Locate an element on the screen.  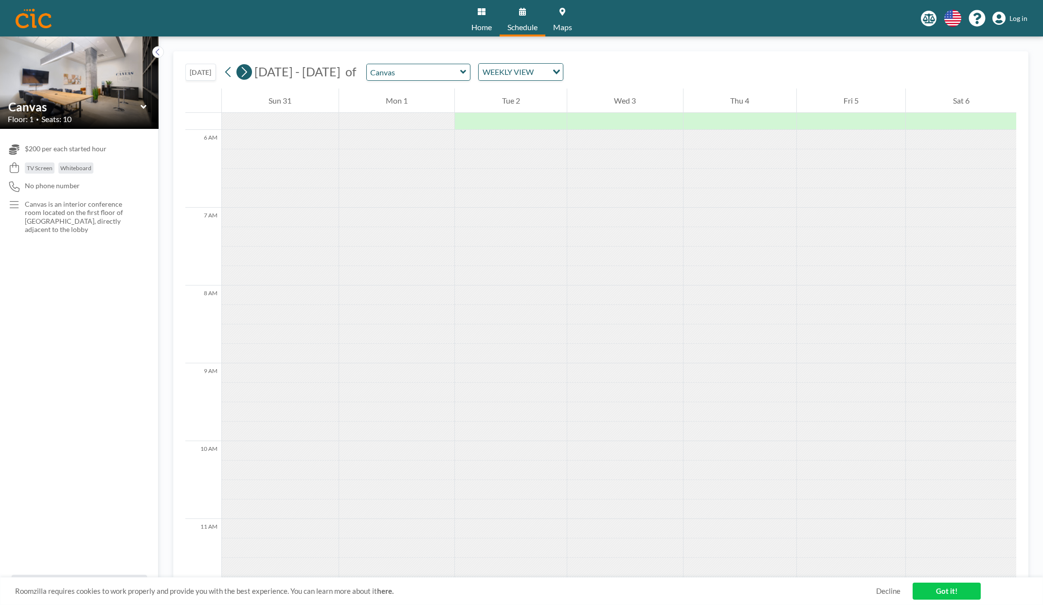
input: Search for option is located at coordinates (541, 72).